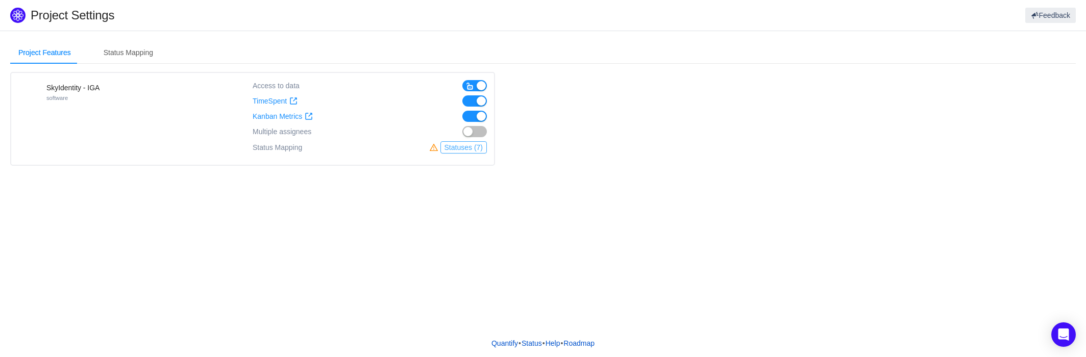 The height and width of the screenshot is (357, 1086). Describe the element at coordinates (29, 93) in the screenshot. I see `img: 13683` at that location.